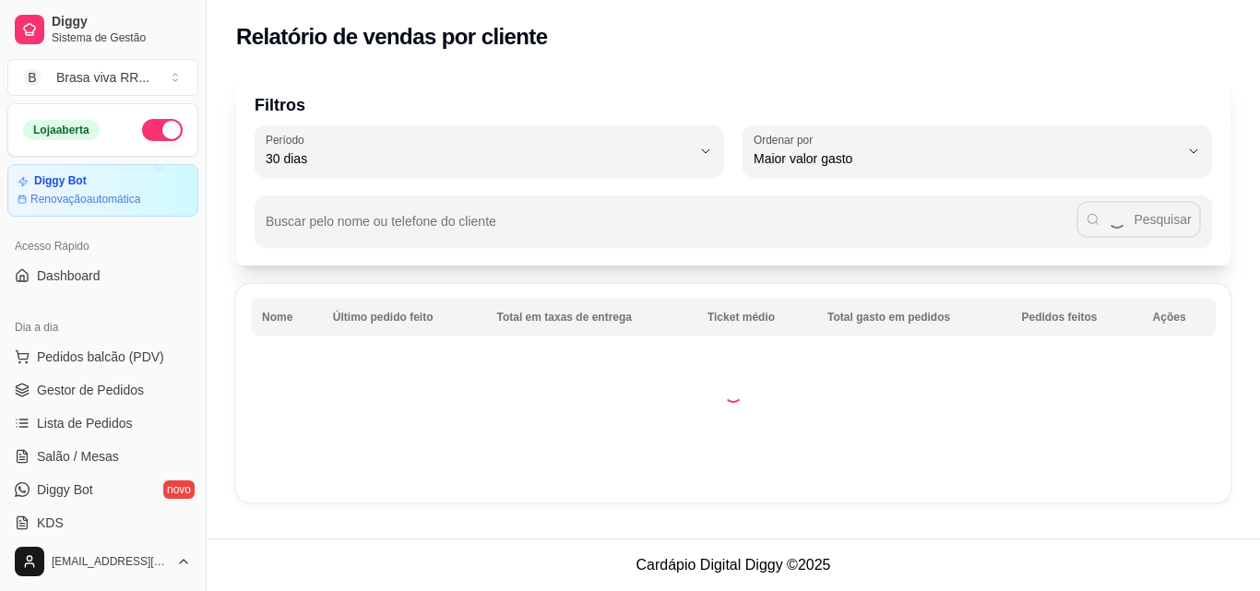 This screenshot has width=1260, height=591. I want to click on a: Lista de Pedidos, so click(102, 423).